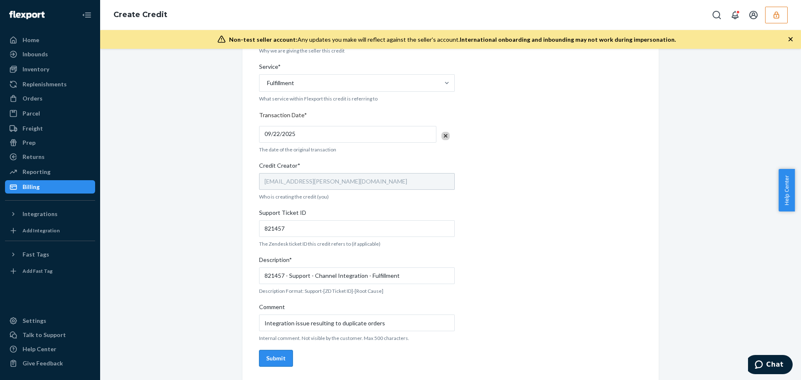  I want to click on p: What service within Flexport this credit is referring to, so click(357, 98).